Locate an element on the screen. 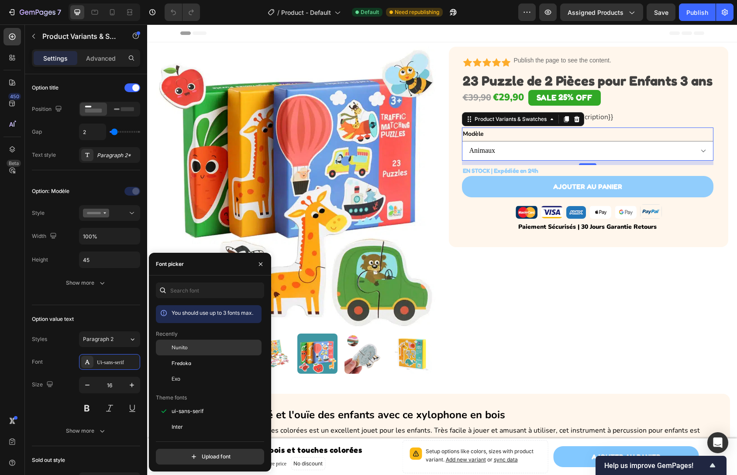 The image size is (737, 475). img: Une boîte avec des animaux et des girafes. is located at coordinates (265, 329).